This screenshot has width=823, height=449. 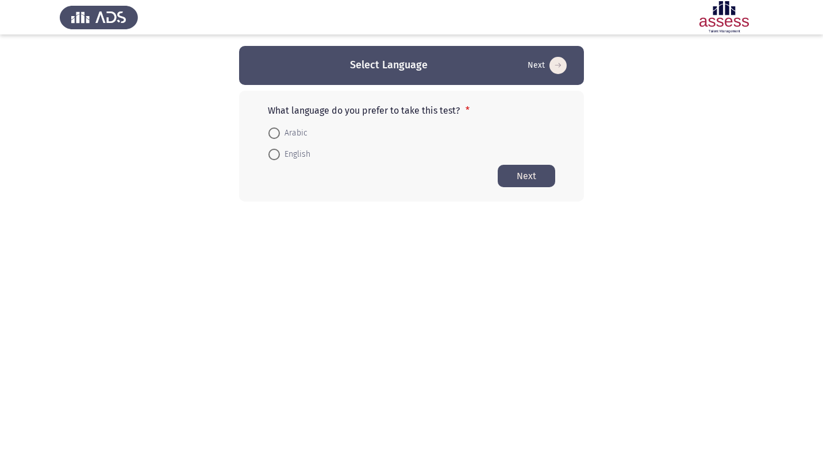 I want to click on span: English, so click(x=295, y=155).